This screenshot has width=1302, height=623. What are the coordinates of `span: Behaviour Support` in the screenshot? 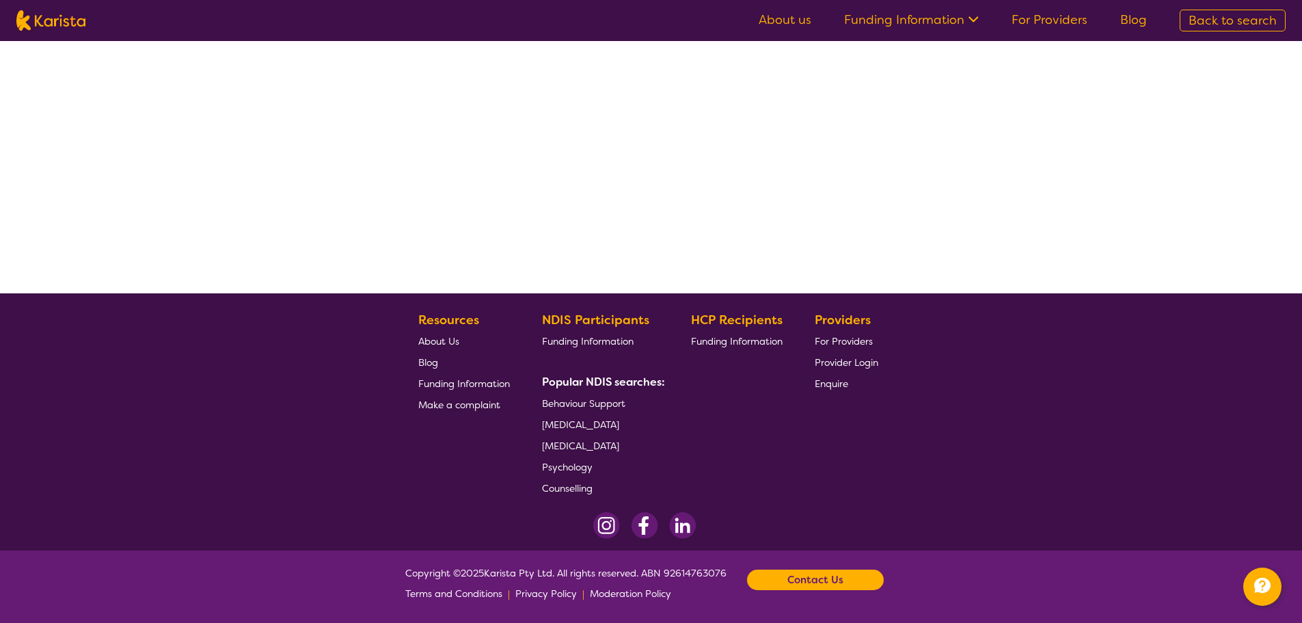 It's located at (584, 403).